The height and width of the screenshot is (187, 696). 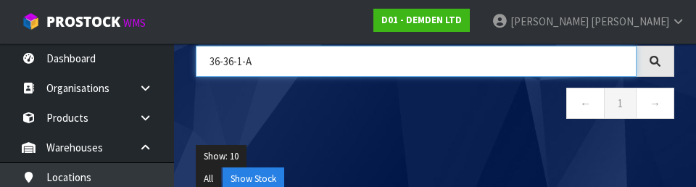 I want to click on a: 1, so click(x=620, y=103).